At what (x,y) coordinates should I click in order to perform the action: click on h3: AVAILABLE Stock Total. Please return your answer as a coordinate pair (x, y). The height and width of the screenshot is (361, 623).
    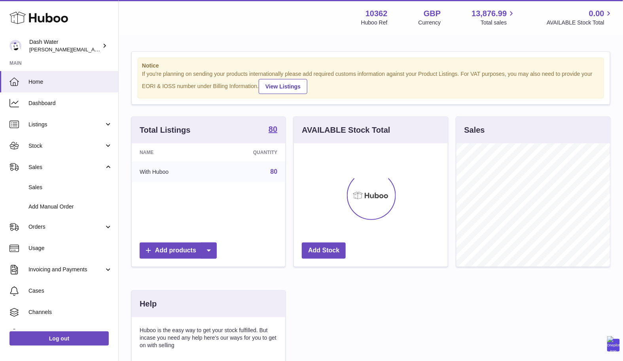
    Looking at the image, I should click on (346, 130).